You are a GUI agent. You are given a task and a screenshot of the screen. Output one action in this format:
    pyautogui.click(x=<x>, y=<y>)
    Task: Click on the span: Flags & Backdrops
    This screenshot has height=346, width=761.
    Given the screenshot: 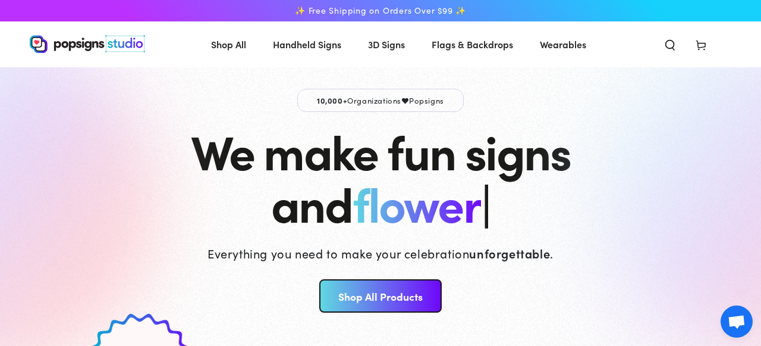 What is the action you would take?
    pyautogui.click(x=472, y=44)
    